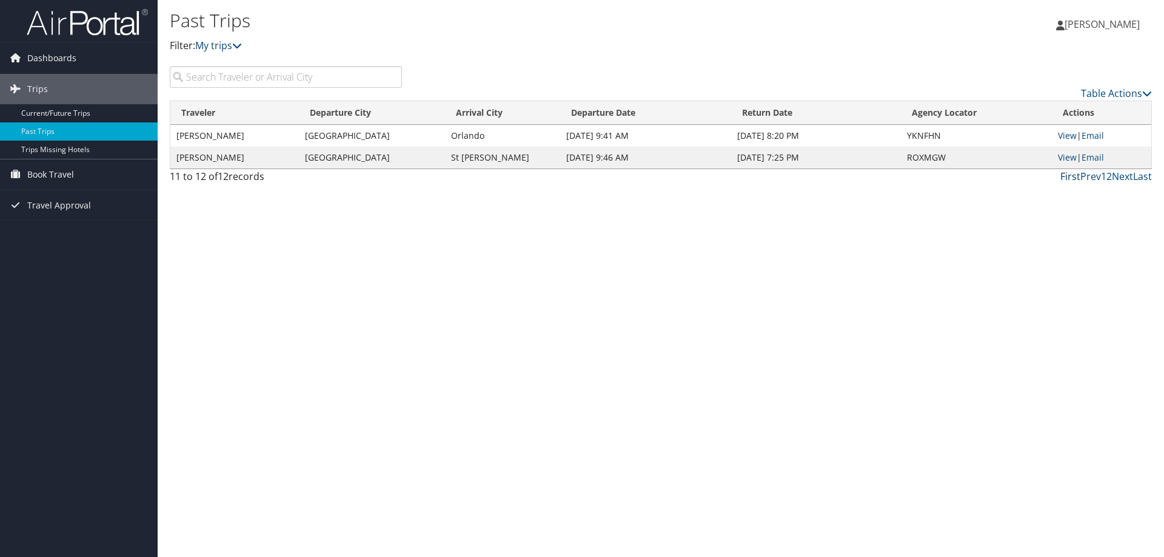 This screenshot has height=557, width=1164. Describe the element at coordinates (976, 136) in the screenshot. I see `td: YKNFHN` at that location.